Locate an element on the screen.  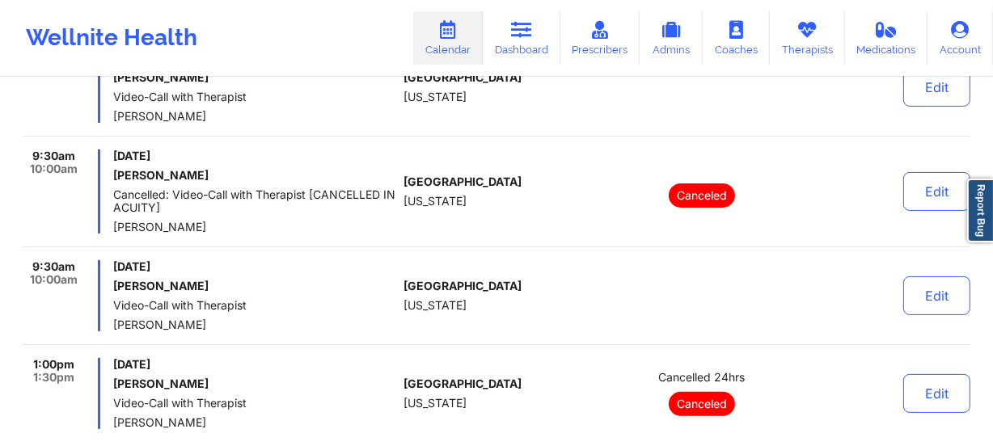
a: Admins is located at coordinates (671, 38).